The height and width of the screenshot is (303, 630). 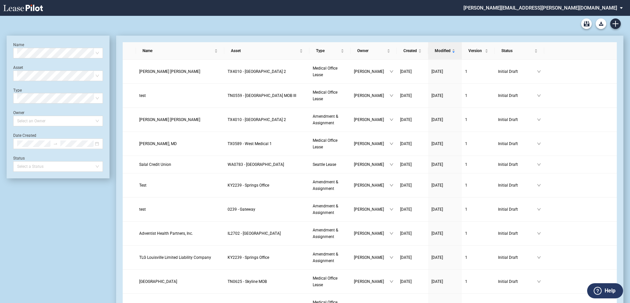 What do you see at coordinates (166, 233) in the screenshot?
I see `span: Adventist Health Partners, Inc.` at bounding box center [166, 233].